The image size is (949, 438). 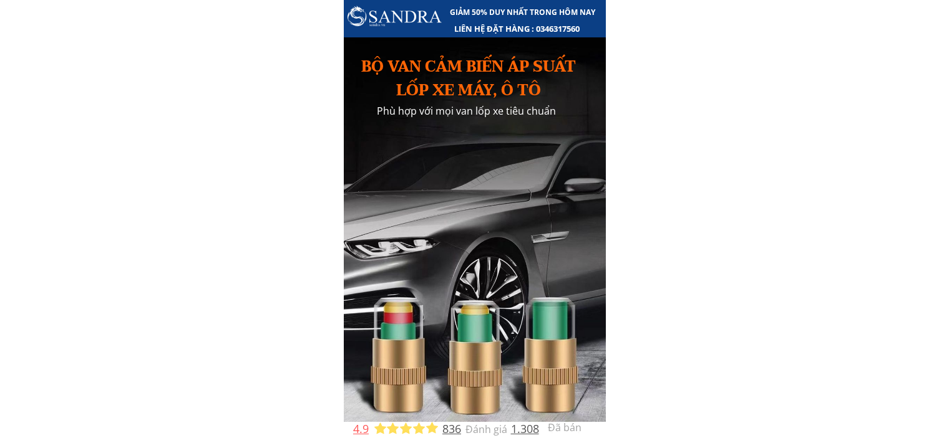 I want to click on div: GIẢM 50% DUY NHẤT TRONG HÔM NAY, so click(x=524, y=12).